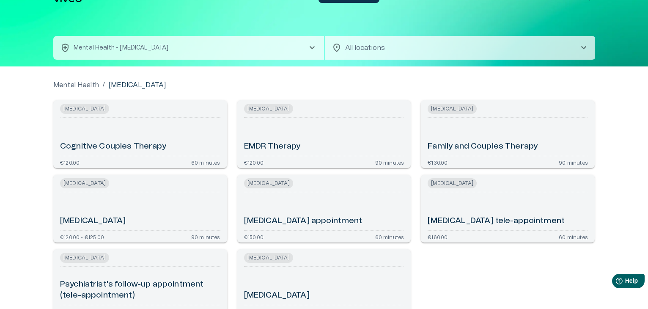  I want to click on p: €130.00, so click(437, 162).